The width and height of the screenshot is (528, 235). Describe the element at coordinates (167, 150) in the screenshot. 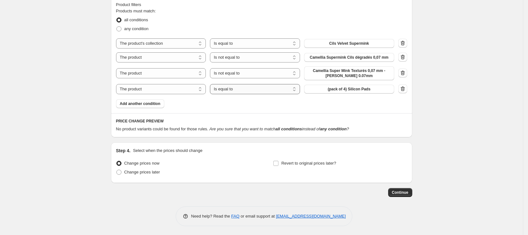

I see `p: Select when the prices should change` at that location.